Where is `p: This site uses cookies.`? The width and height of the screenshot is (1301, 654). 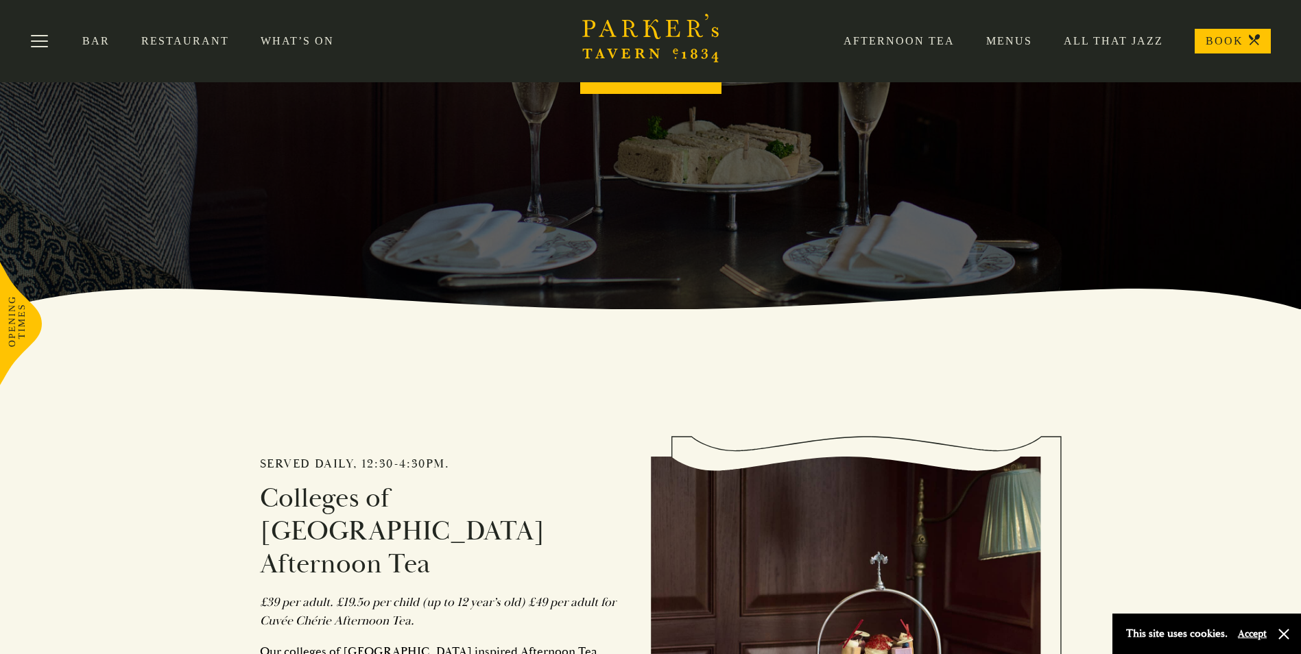 p: This site uses cookies. is located at coordinates (1177, 634).